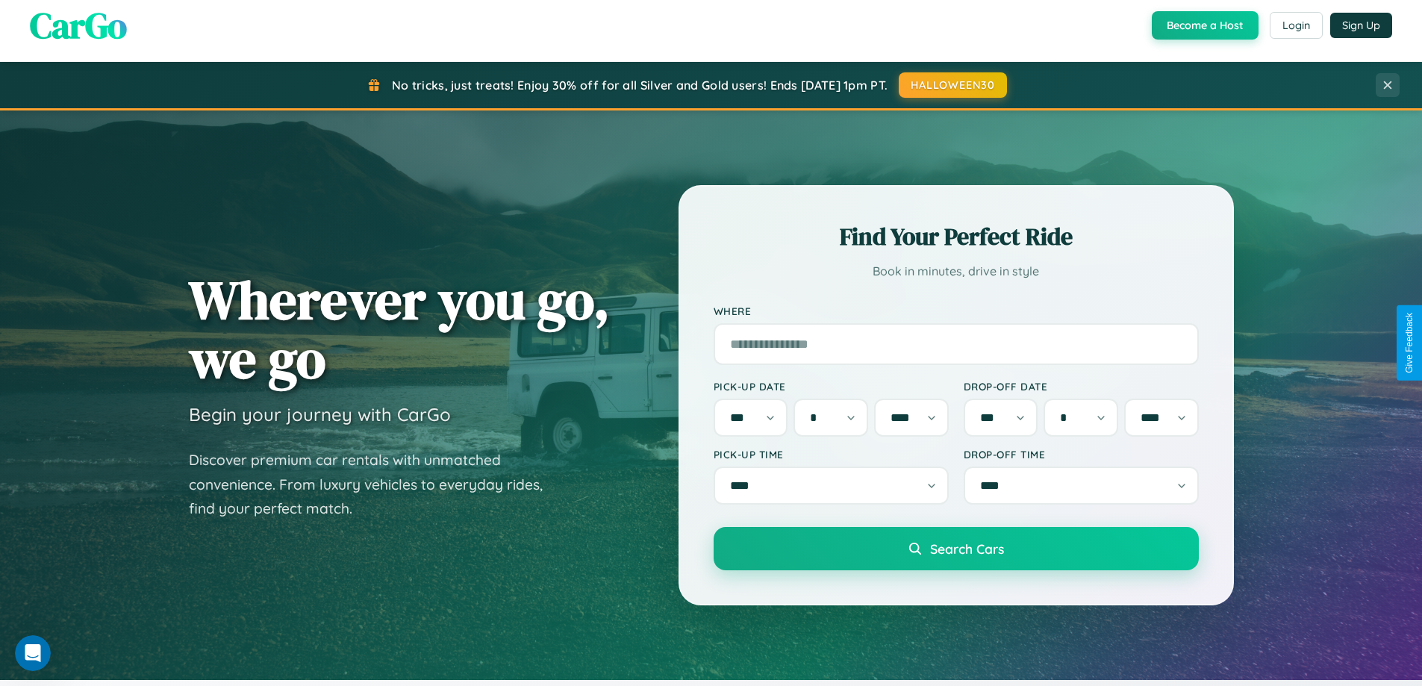 The height and width of the screenshot is (686, 1422). I want to click on h1: Wherever you go, we go, so click(399, 329).